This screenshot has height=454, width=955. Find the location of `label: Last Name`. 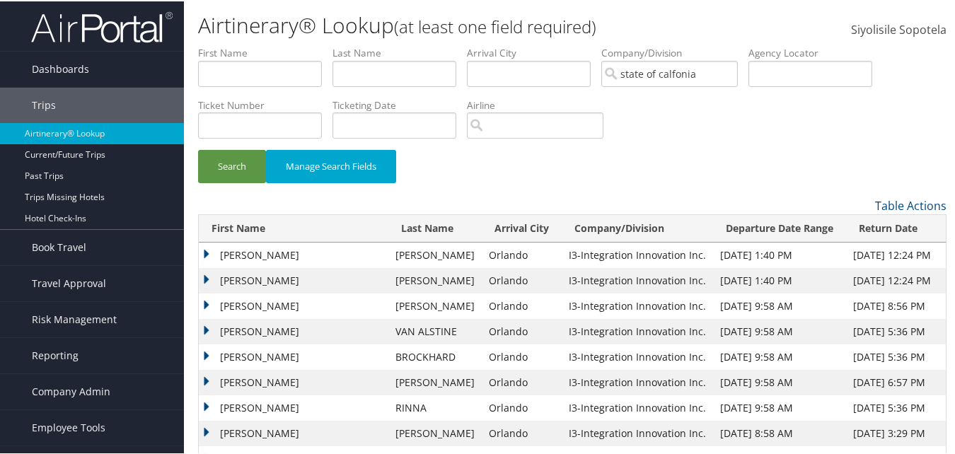

label: Last Name is located at coordinates (400, 52).